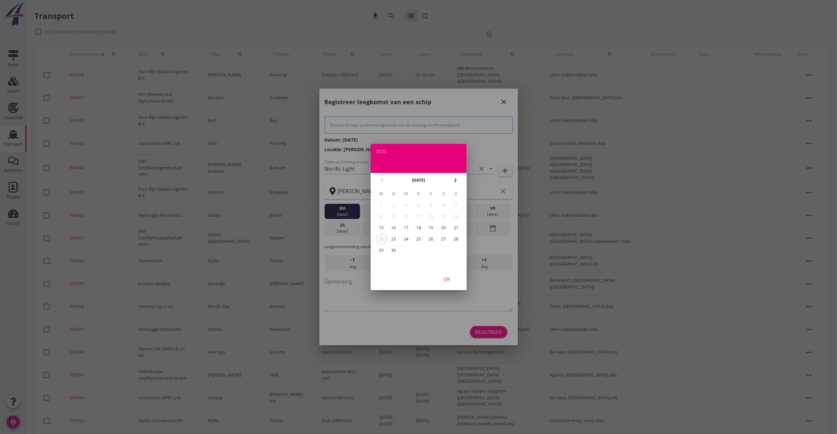 This screenshot has width=837, height=434. Describe the element at coordinates (431, 239) in the screenshot. I see `div: 26` at that location.